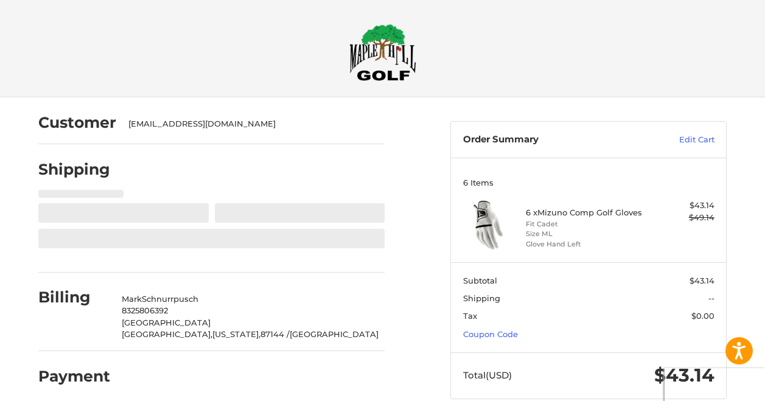 This screenshot has width=765, height=401. I want to click on li: Fit Cadet, so click(587, 224).